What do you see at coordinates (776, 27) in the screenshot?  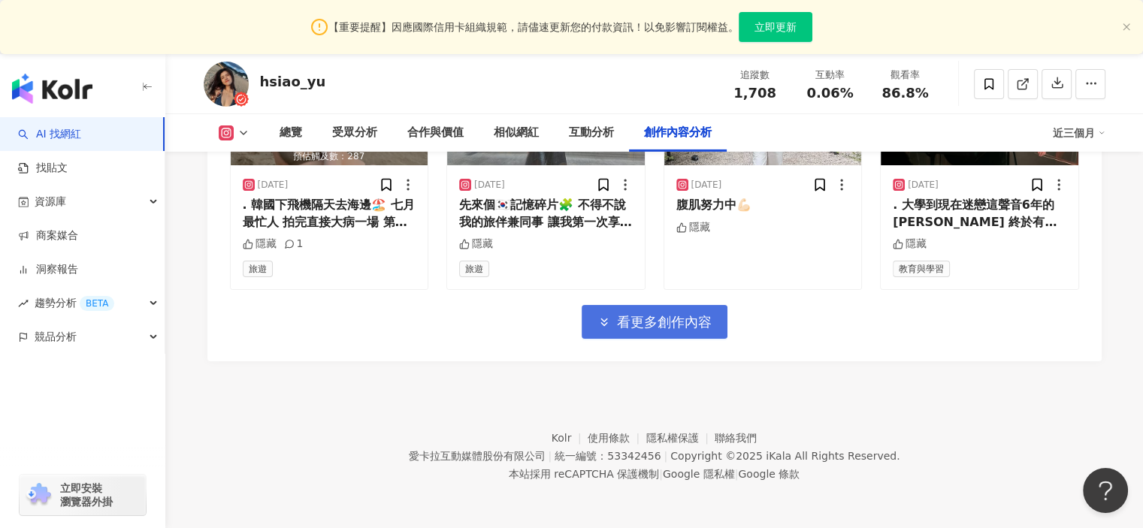 I see `button: 立即更新` at bounding box center [776, 27].